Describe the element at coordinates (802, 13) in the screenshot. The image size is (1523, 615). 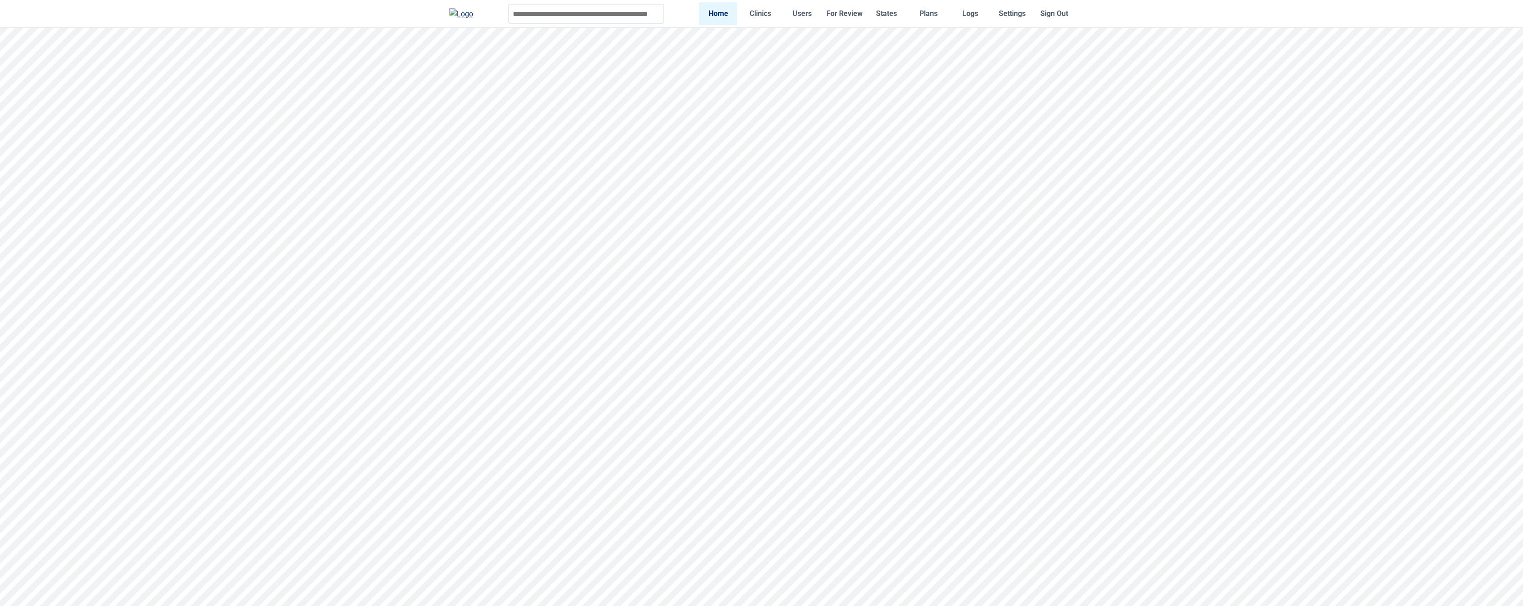
I see `a: Users` at that location.